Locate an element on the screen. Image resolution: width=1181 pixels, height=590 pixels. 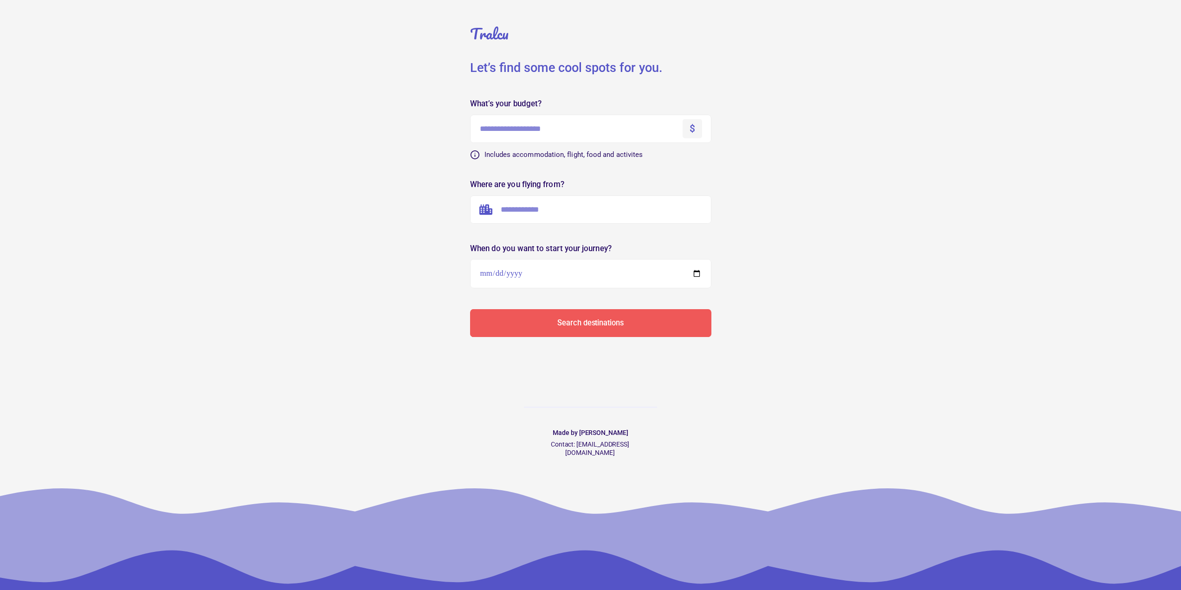
div: Search destinations is located at coordinates (591, 323).